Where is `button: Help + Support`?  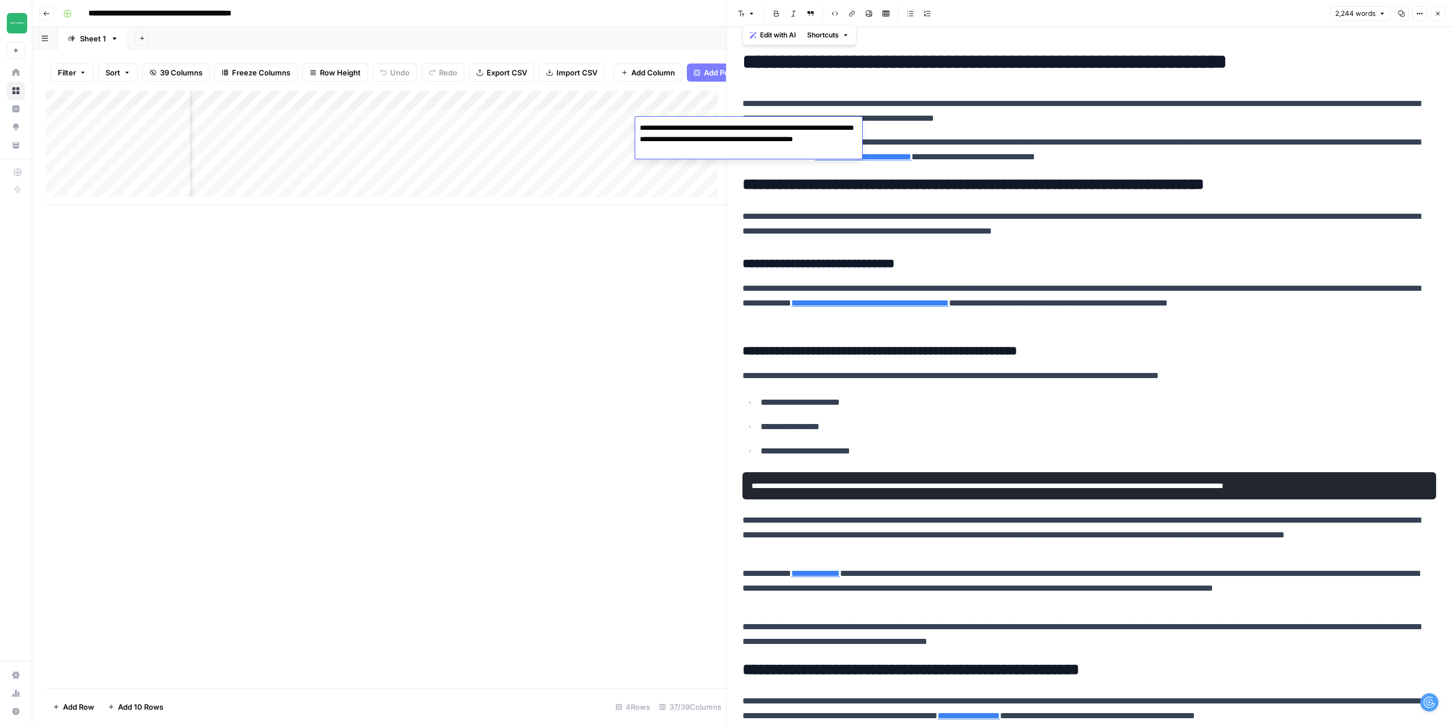 button: Help + Support is located at coordinates (16, 712).